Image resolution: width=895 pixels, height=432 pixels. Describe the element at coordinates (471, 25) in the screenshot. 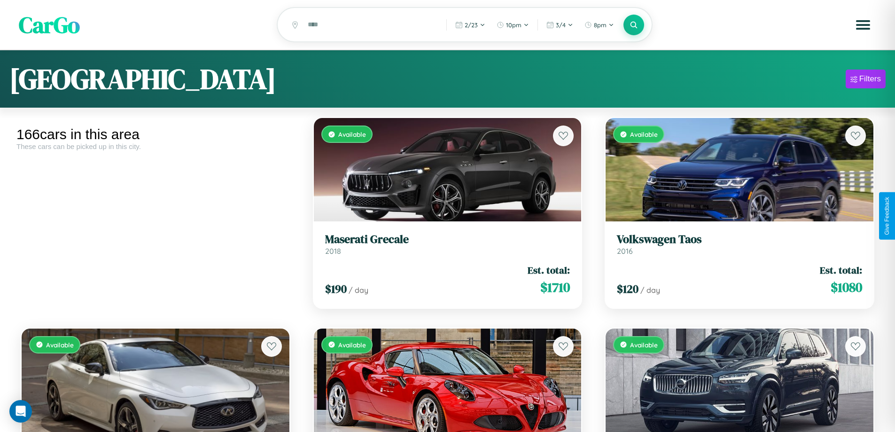

I see `span: 2 / 23` at that location.